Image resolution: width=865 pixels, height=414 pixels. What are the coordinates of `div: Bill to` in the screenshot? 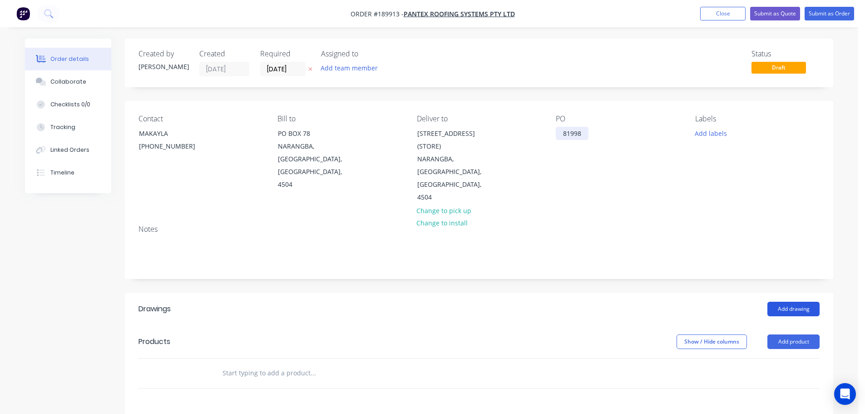 It's located at (340, 119).